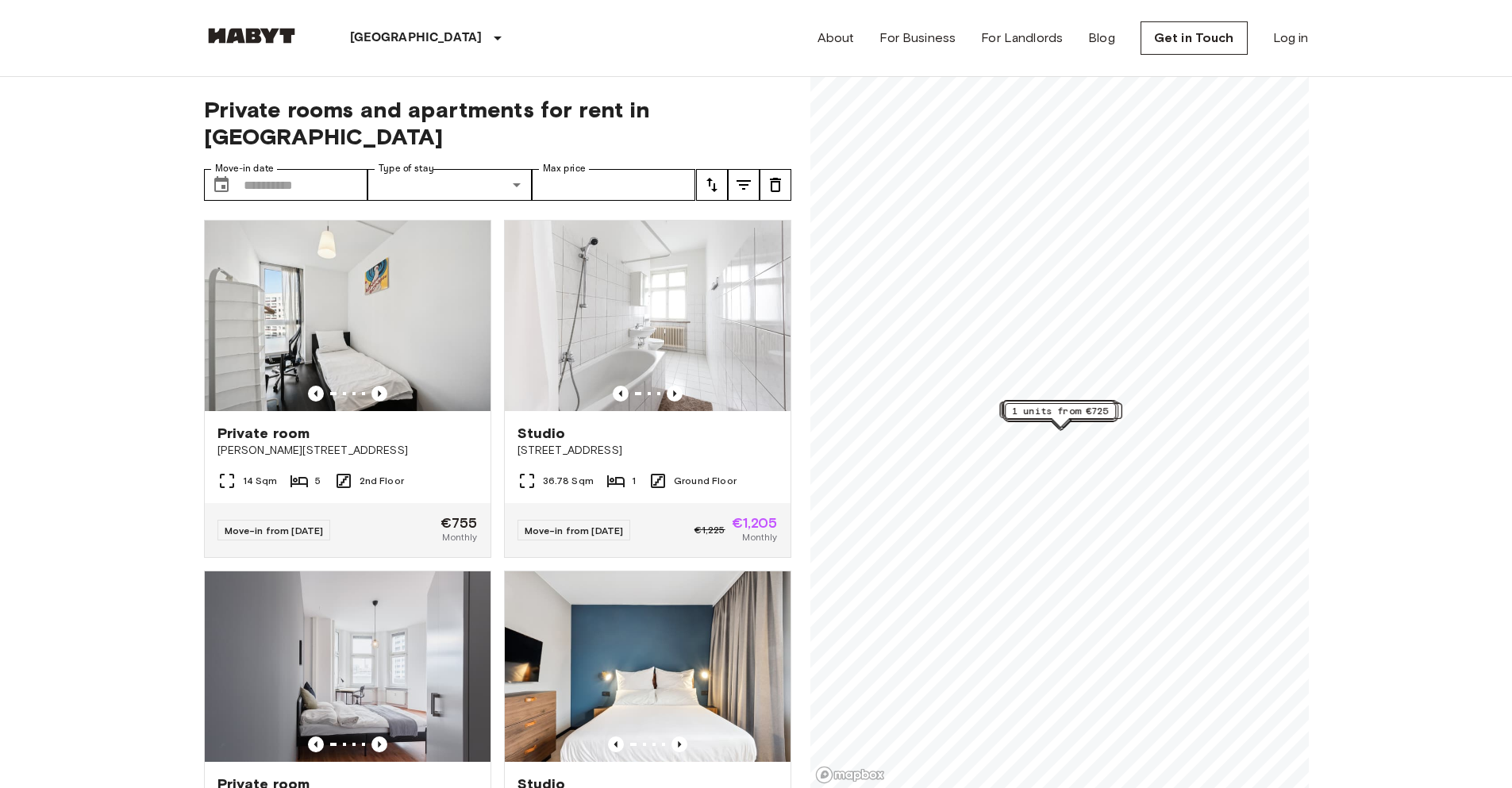 This screenshot has width=1512, height=788. Describe the element at coordinates (459, 523) in the screenshot. I see `span: €755` at that location.